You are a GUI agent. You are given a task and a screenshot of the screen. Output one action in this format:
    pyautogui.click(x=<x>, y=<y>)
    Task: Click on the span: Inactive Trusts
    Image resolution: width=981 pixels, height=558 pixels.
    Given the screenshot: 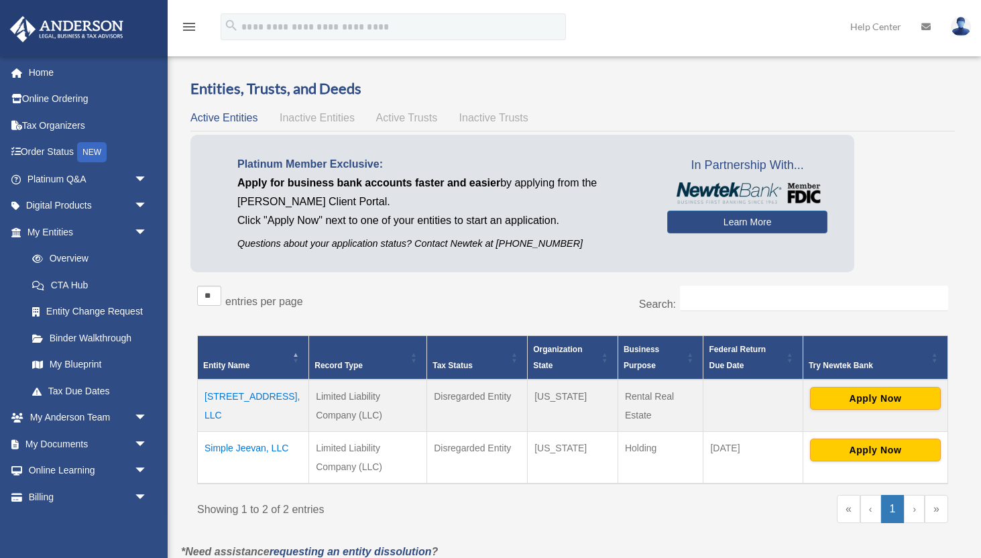 What is the action you would take?
    pyautogui.click(x=494, y=117)
    